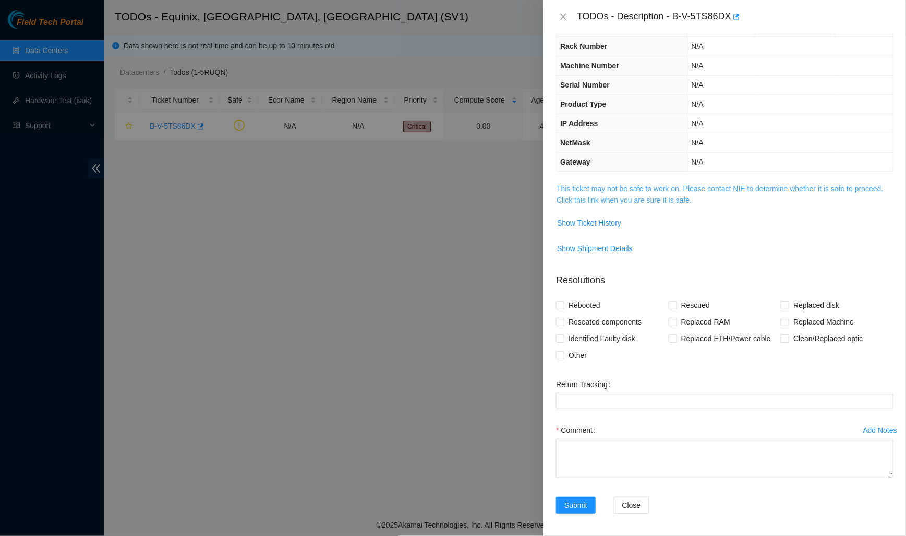 This screenshot has width=906, height=536. I want to click on span: Rescued, so click(695, 306).